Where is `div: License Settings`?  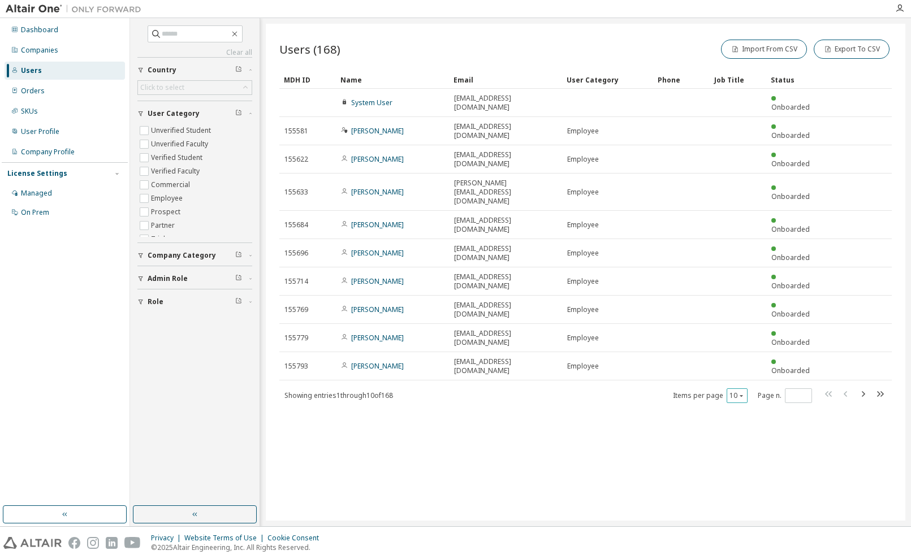 div: License Settings is located at coordinates (37, 174).